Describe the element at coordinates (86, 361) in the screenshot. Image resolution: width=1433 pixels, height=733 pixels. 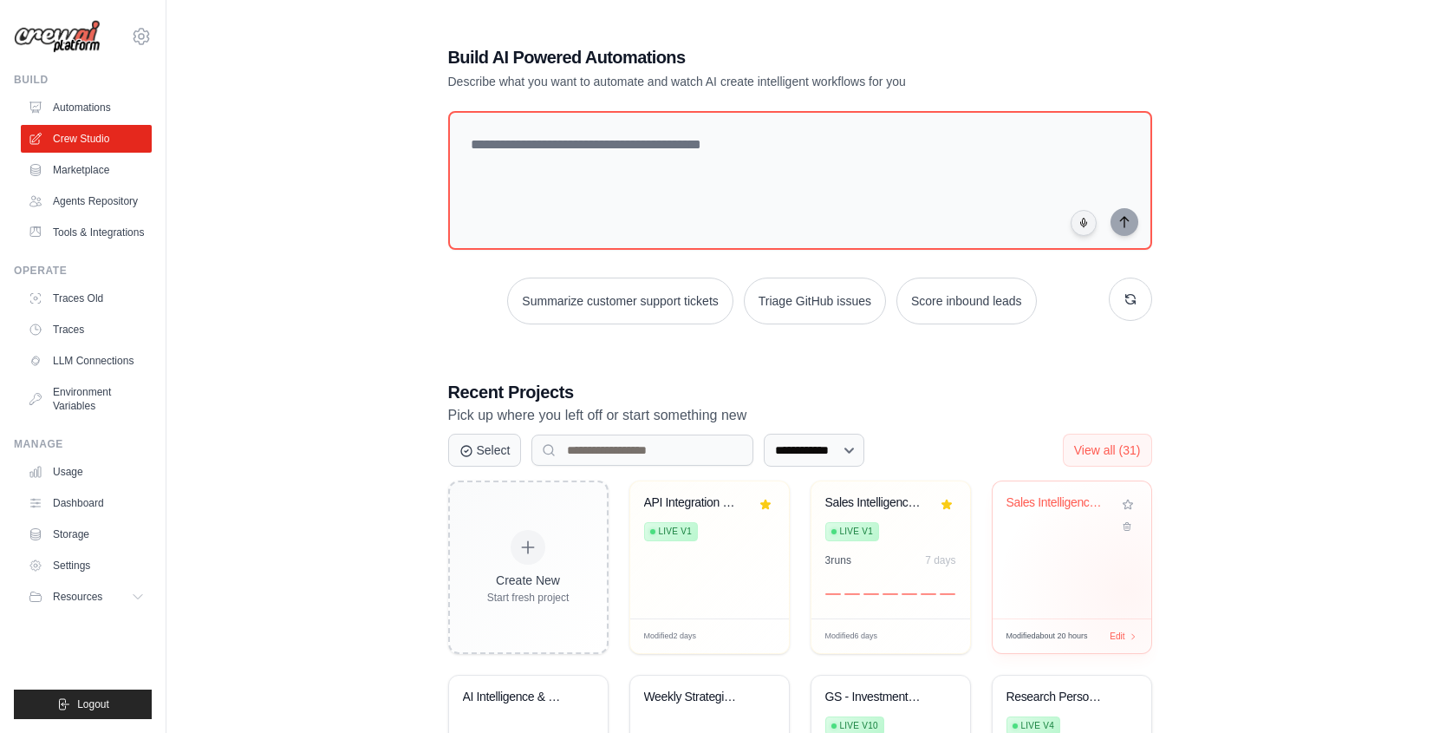
I see `a: LLM Connections` at that location.